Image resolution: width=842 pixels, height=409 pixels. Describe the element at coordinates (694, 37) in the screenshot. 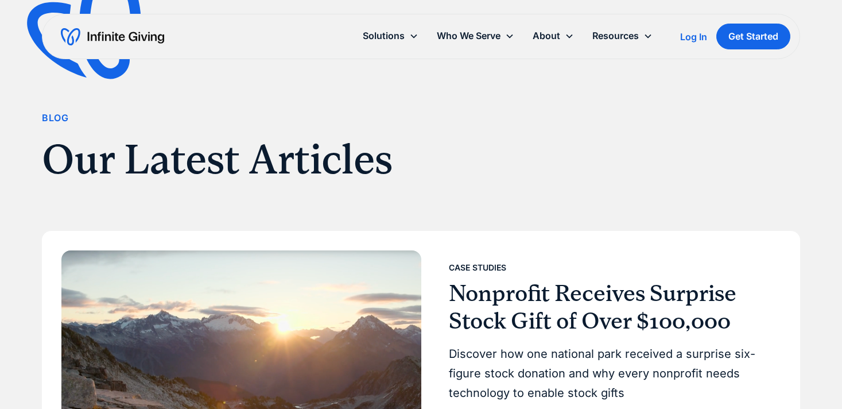

I see `a: Log In` at that location.